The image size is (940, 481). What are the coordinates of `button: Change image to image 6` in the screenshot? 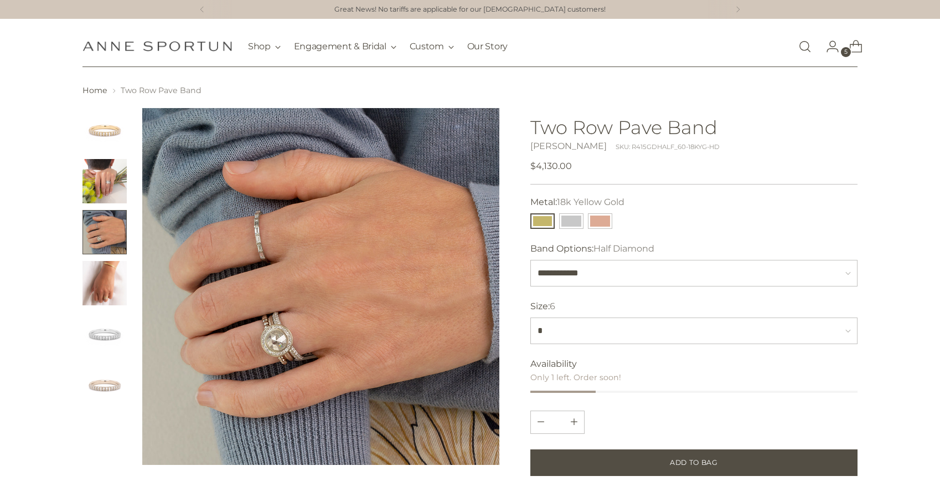 It's located at (105, 385).